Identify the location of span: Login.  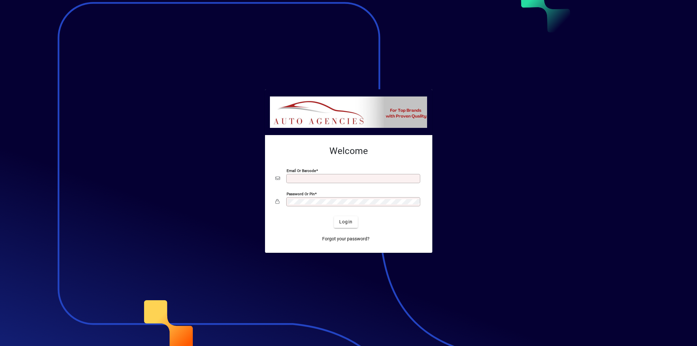
(346, 222).